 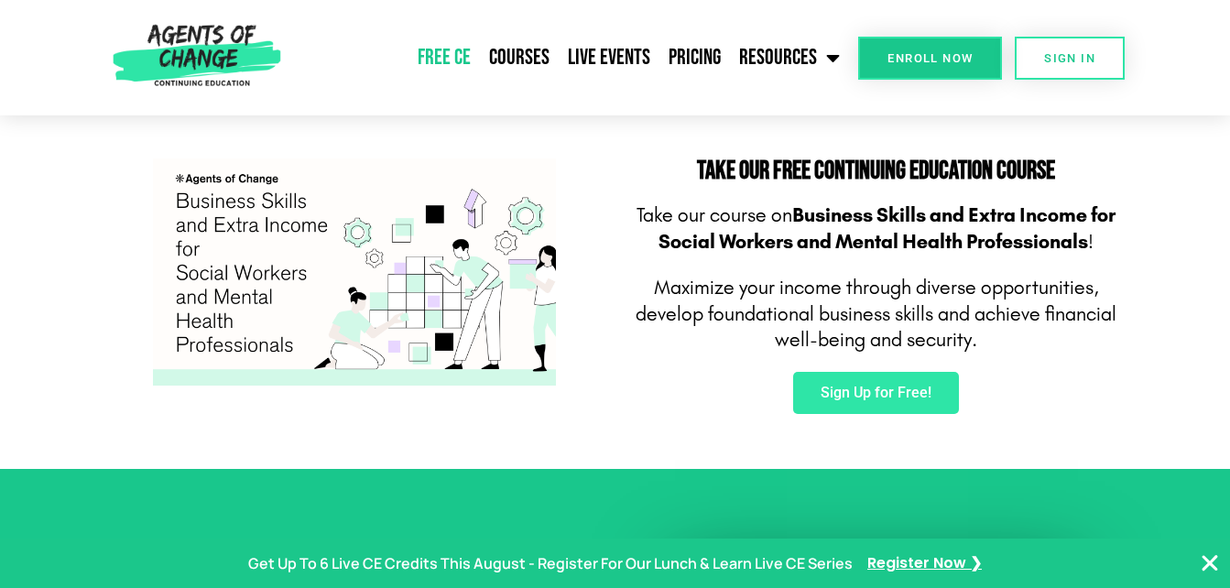 What do you see at coordinates (550, 563) in the screenshot?
I see `p: Get Up To 6 Live CE Credits This August - Register For Our Lunch & Learn Live CE Series` at bounding box center [550, 563].